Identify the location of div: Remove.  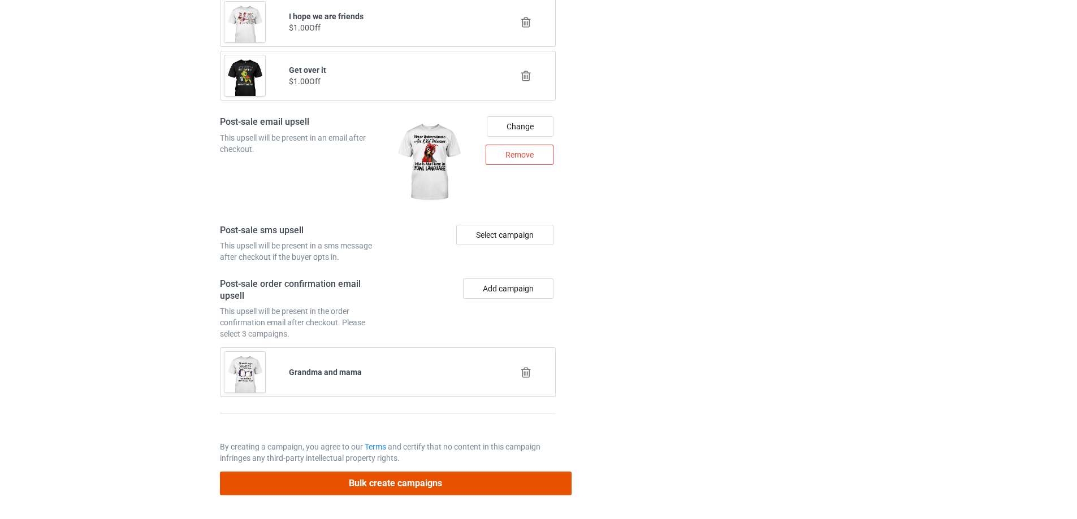
(519, 155).